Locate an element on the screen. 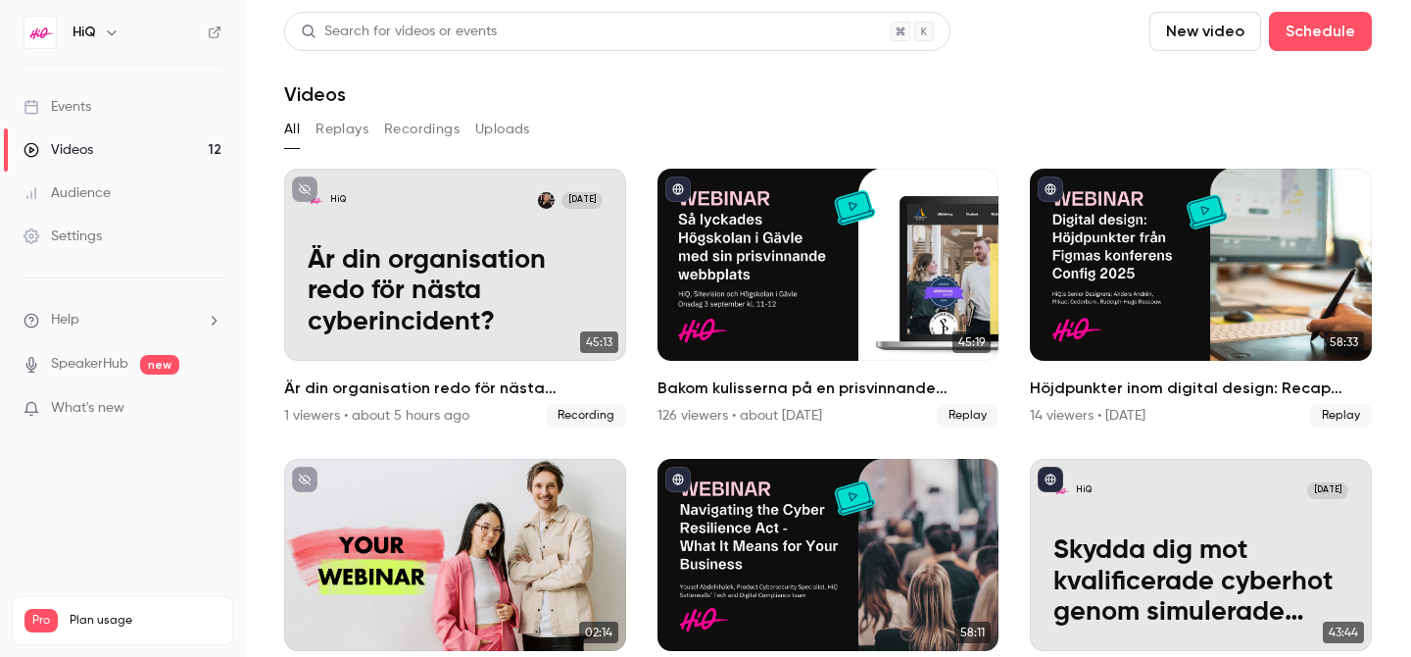 The image size is (1411, 657). span: 02:14 is located at coordinates (599, 632).